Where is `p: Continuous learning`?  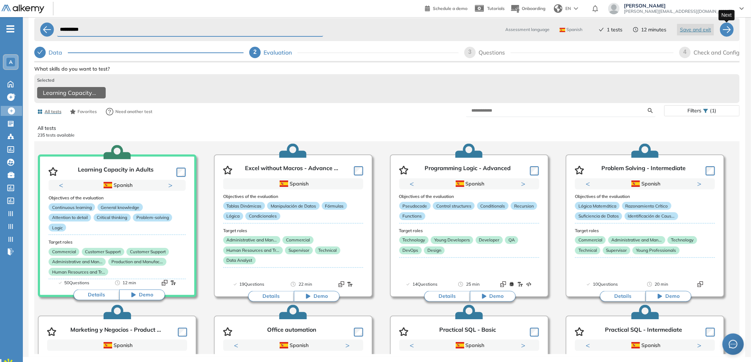 p: Continuous learning is located at coordinates (72, 207).